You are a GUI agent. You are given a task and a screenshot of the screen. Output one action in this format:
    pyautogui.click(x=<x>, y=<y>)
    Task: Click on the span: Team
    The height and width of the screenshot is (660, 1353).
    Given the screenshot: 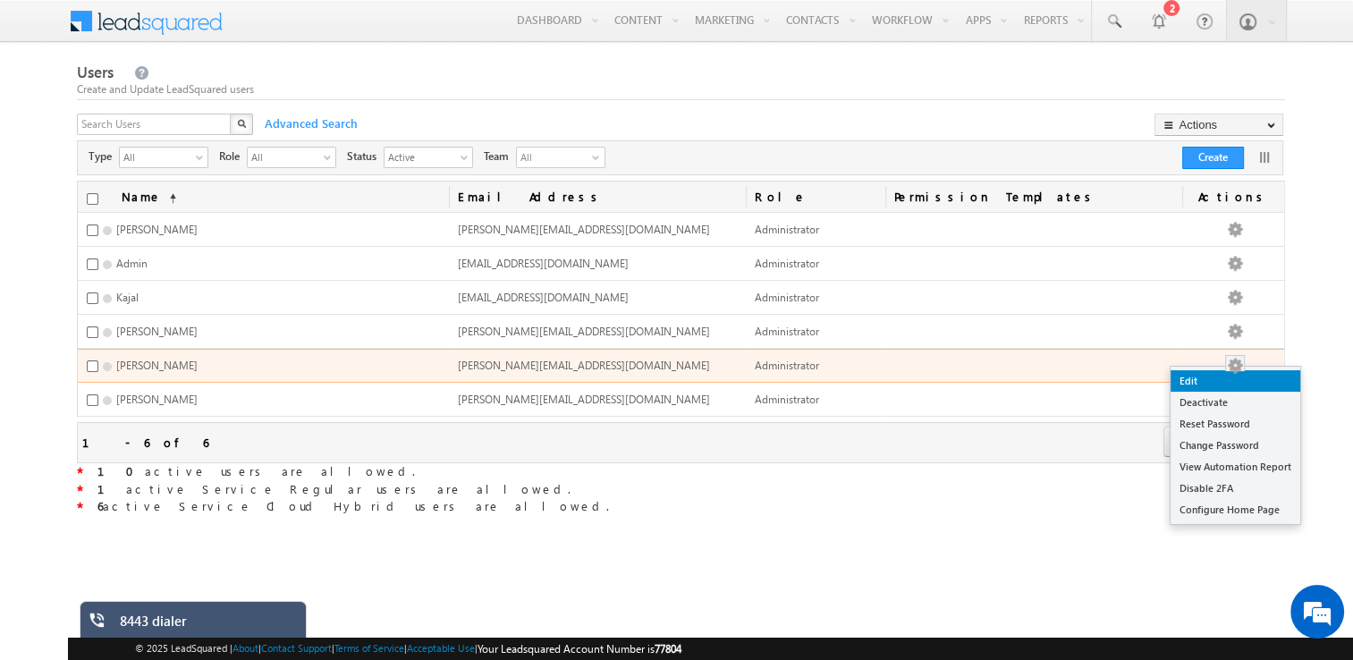 What is the action you would take?
    pyautogui.click(x=500, y=156)
    